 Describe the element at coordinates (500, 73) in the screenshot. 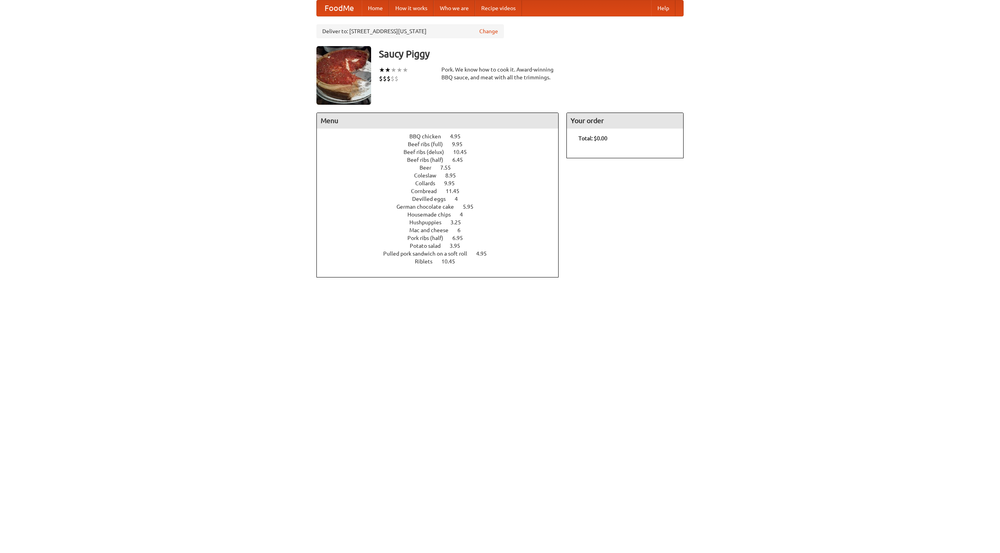

I see `div: Pork. We know how to cook it. Award-winning BBQ sauce, and meat with all the trimmings.` at that location.